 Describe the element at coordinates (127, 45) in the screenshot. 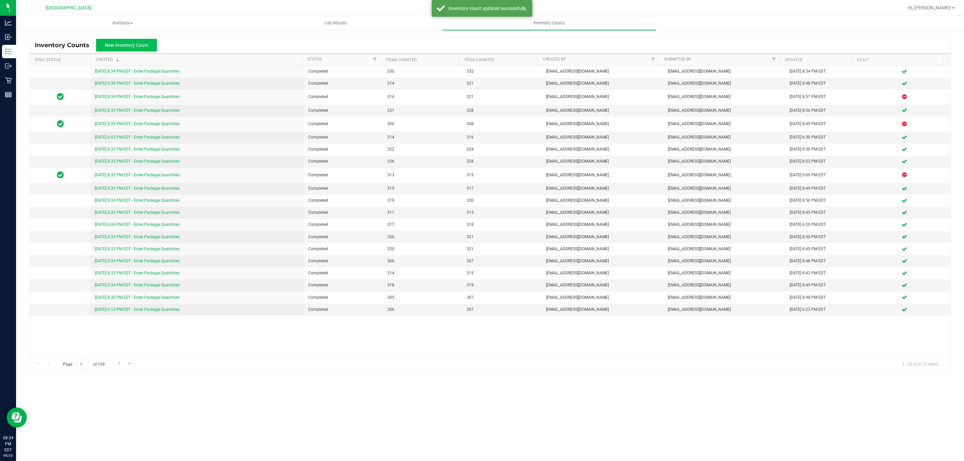

I see `span: New Inventory Count` at that location.